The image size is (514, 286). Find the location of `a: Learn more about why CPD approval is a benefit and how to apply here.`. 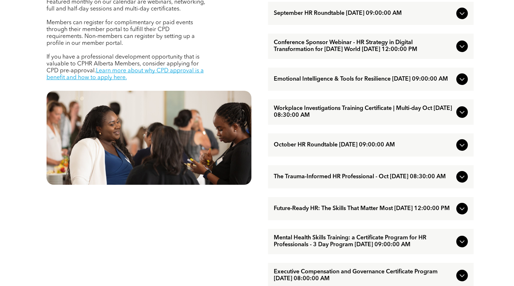

a: Learn more about why CPD approval is a benefit and how to apply here. is located at coordinates (125, 74).